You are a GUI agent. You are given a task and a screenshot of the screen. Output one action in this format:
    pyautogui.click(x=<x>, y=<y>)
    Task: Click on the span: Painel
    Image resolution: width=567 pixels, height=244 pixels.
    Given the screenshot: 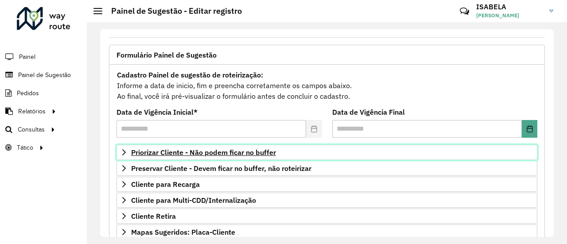 What is the action you would take?
    pyautogui.click(x=27, y=57)
    